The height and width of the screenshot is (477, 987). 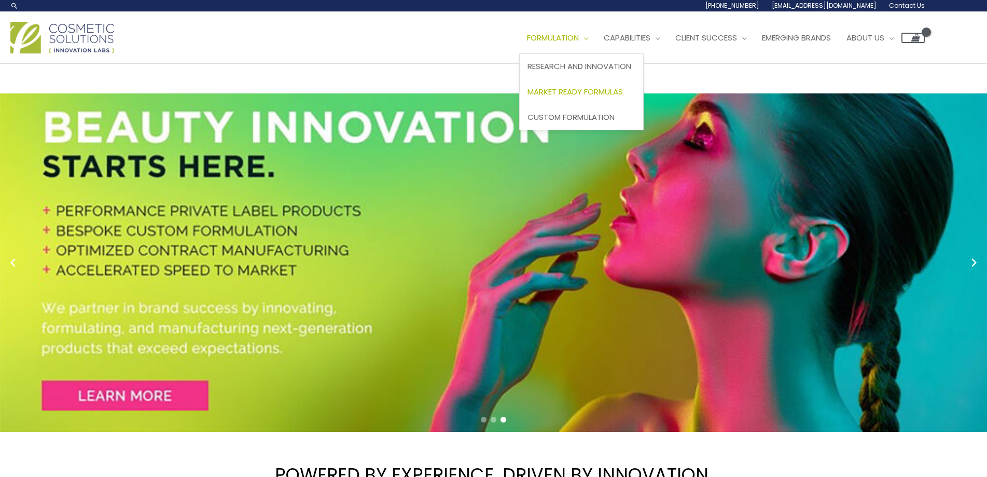 I want to click on nav: Site Navigation, so click(x=718, y=38).